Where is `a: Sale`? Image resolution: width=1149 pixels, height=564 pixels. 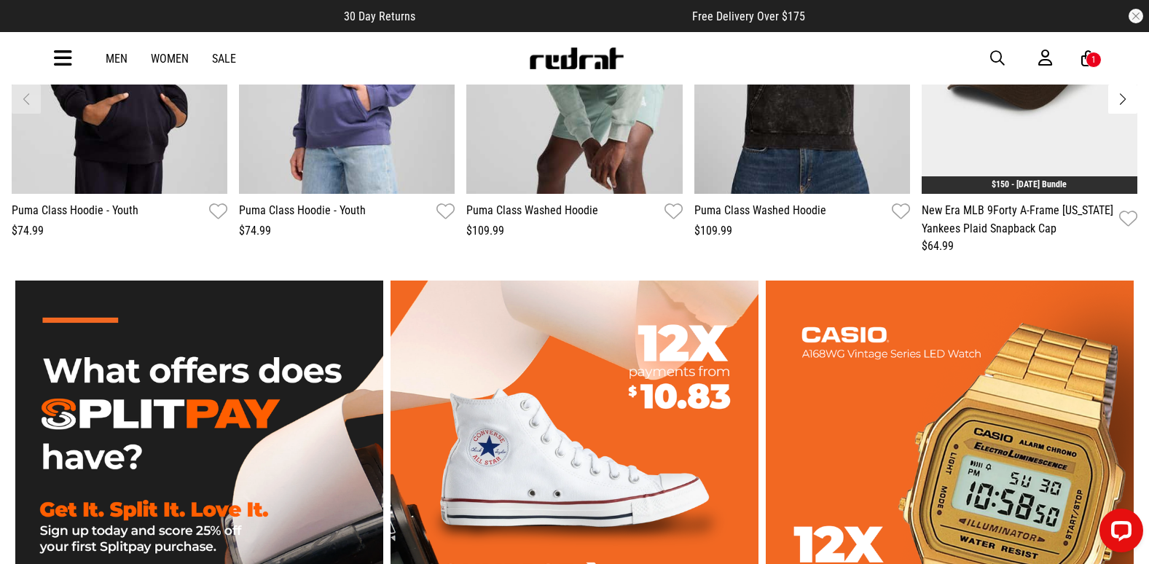
a: Sale is located at coordinates (224, 58).